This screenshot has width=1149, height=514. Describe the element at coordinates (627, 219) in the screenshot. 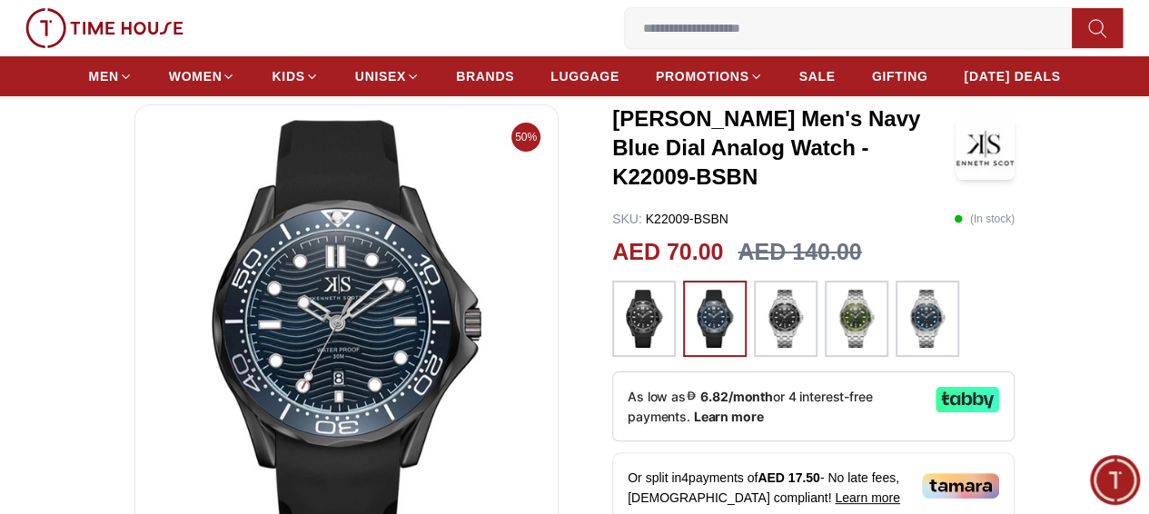

I see `span: SKU :` at that location.